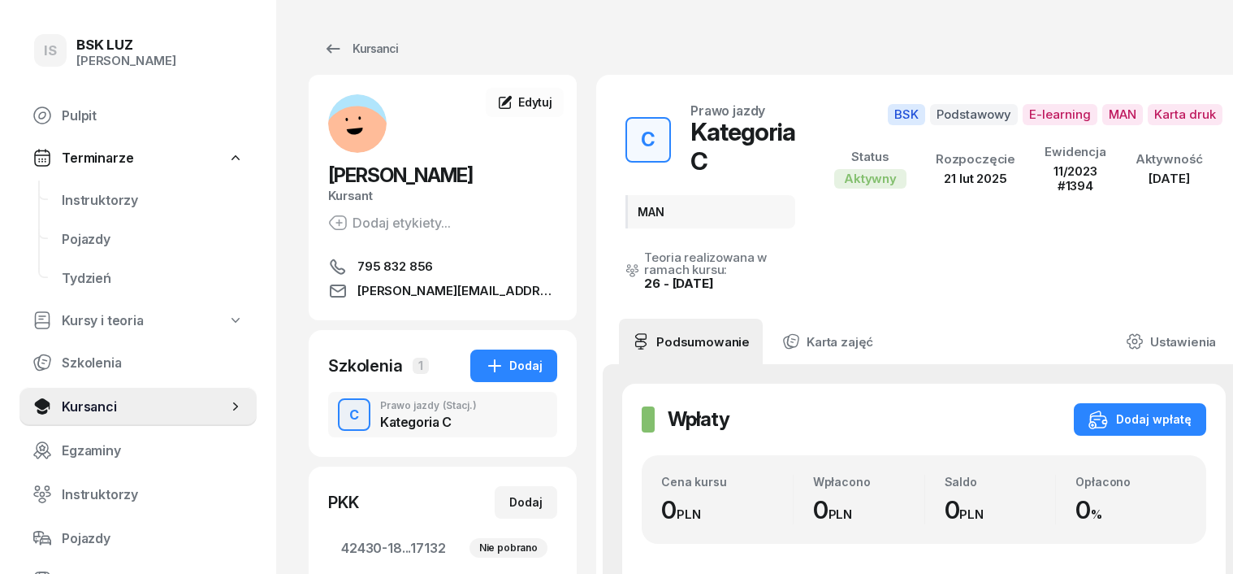 The width and height of the screenshot is (1233, 574). Describe the element at coordinates (145, 406) in the screenshot. I see `span: Kursanci` at that location.